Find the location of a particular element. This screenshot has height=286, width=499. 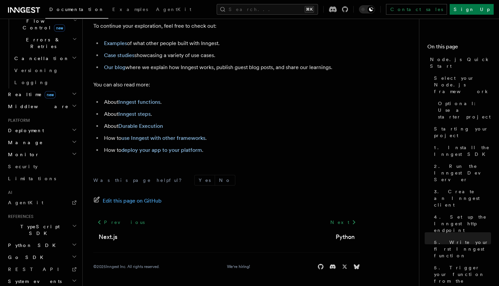

a: Select your Node.js framework is located at coordinates (461, 85).